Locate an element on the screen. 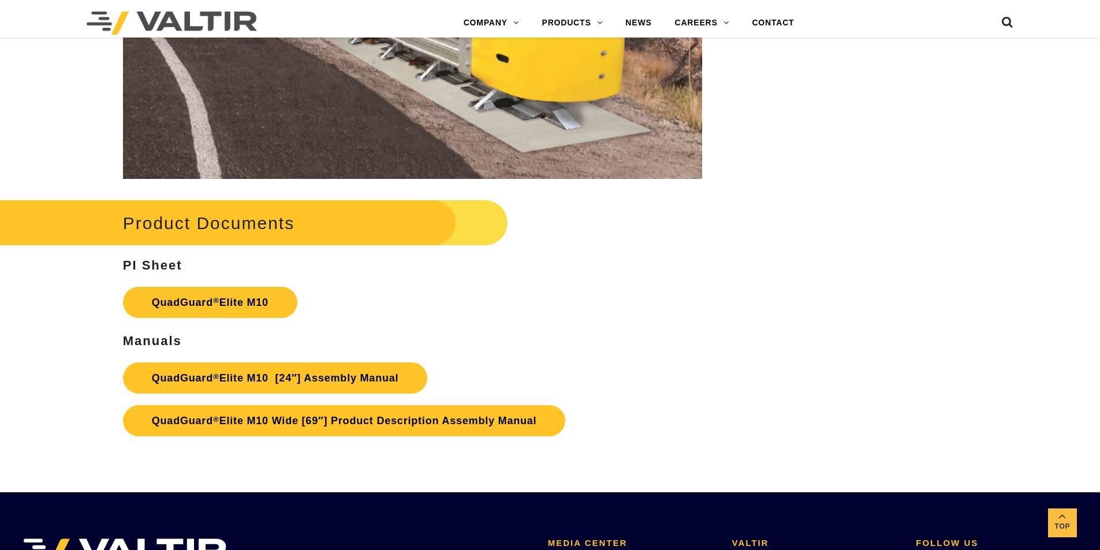  span: Top is located at coordinates (1062, 527).